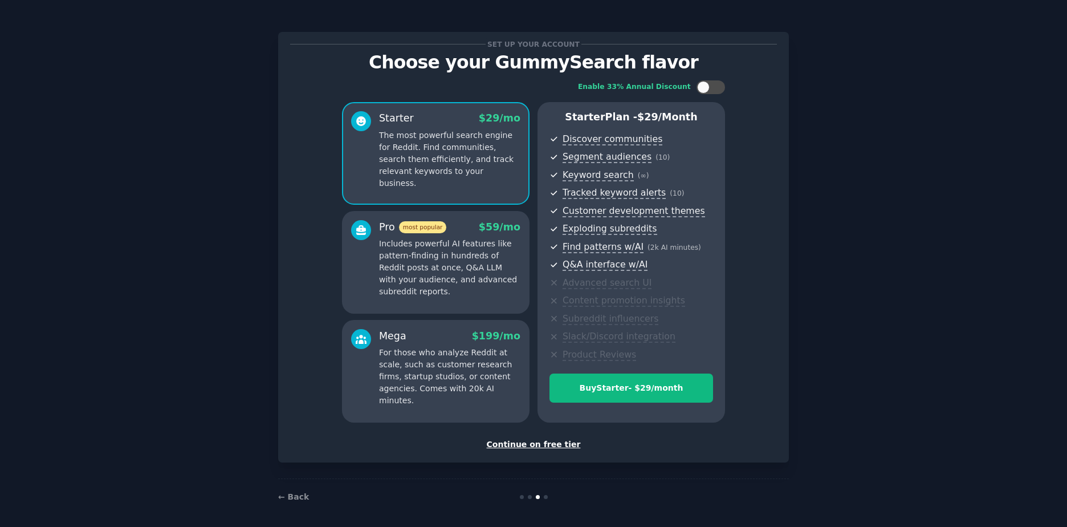 This screenshot has width=1067, height=527. What do you see at coordinates (631, 388) in the screenshot?
I see `div: Buy Starter - $ 29 /month` at bounding box center [631, 388].